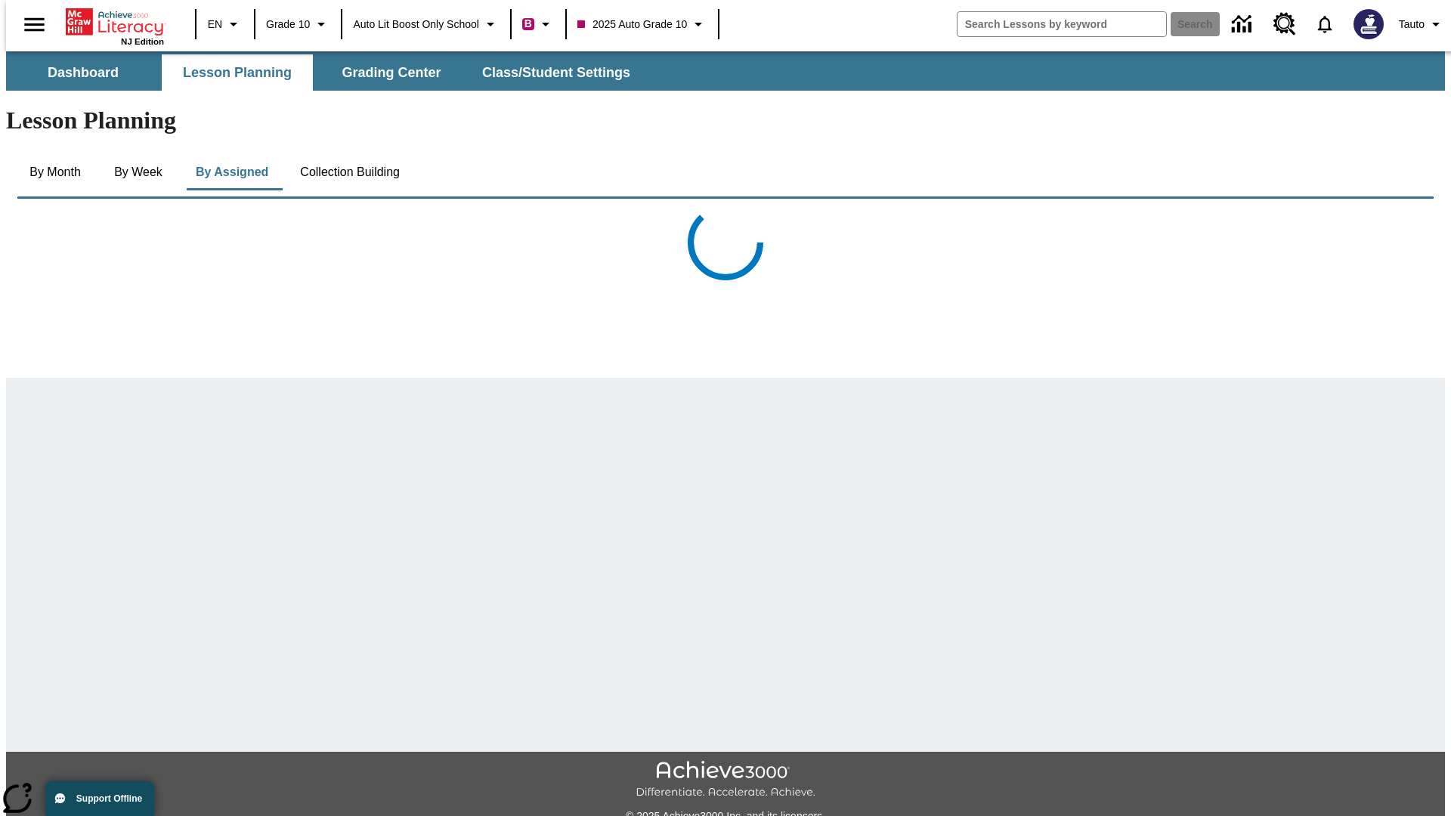 The image size is (1451, 816). Describe the element at coordinates (34, 24) in the screenshot. I see `button: Open side menu` at that location.